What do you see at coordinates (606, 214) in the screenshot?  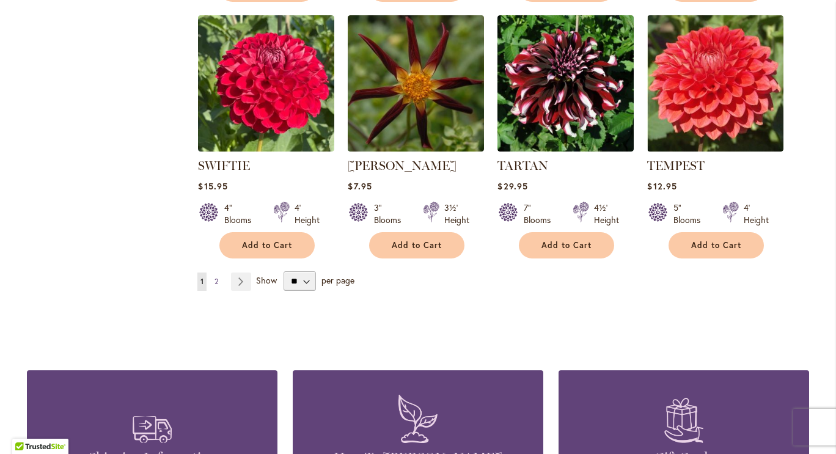 I see `div: 4½' Height` at bounding box center [606, 214].